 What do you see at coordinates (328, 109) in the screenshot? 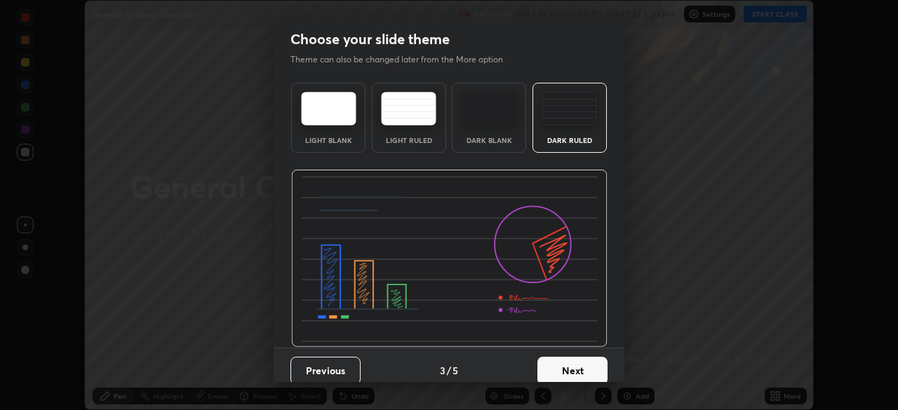
I see `img: lightTheme.e5ed3b09.svg` at bounding box center [328, 109].